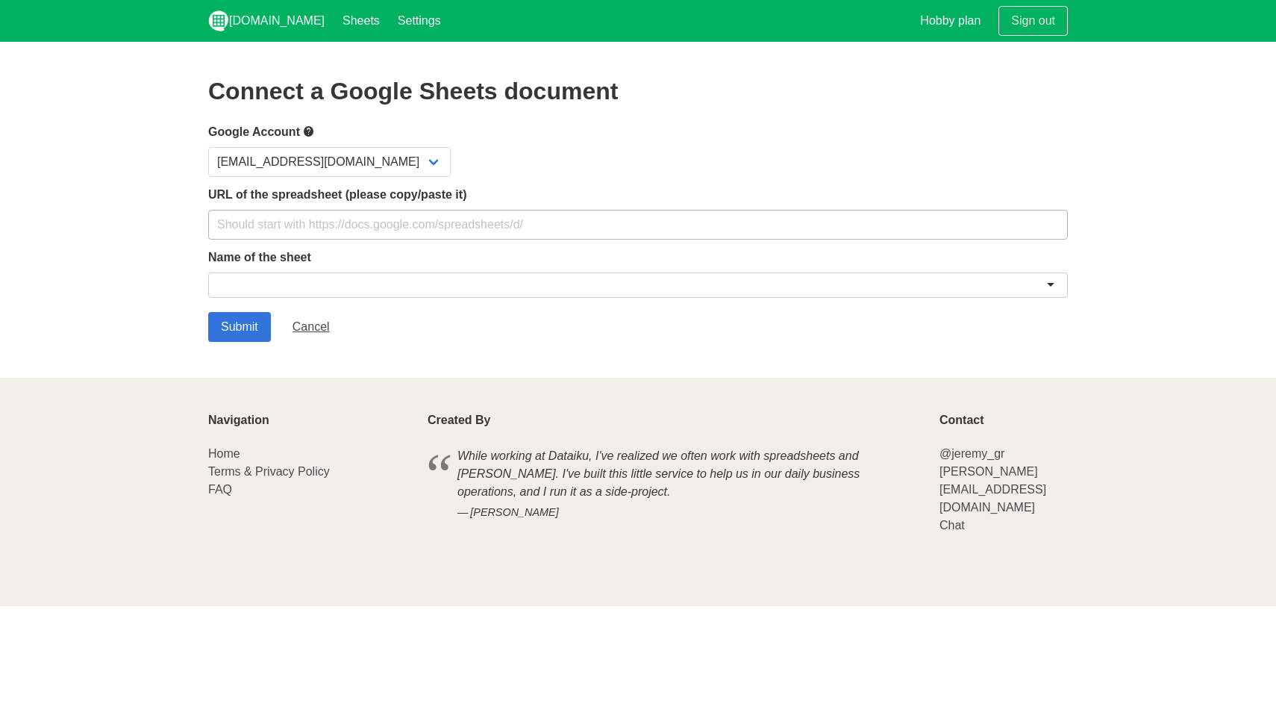 Image resolution: width=1276 pixels, height=707 pixels. I want to click on a: Home, so click(224, 453).